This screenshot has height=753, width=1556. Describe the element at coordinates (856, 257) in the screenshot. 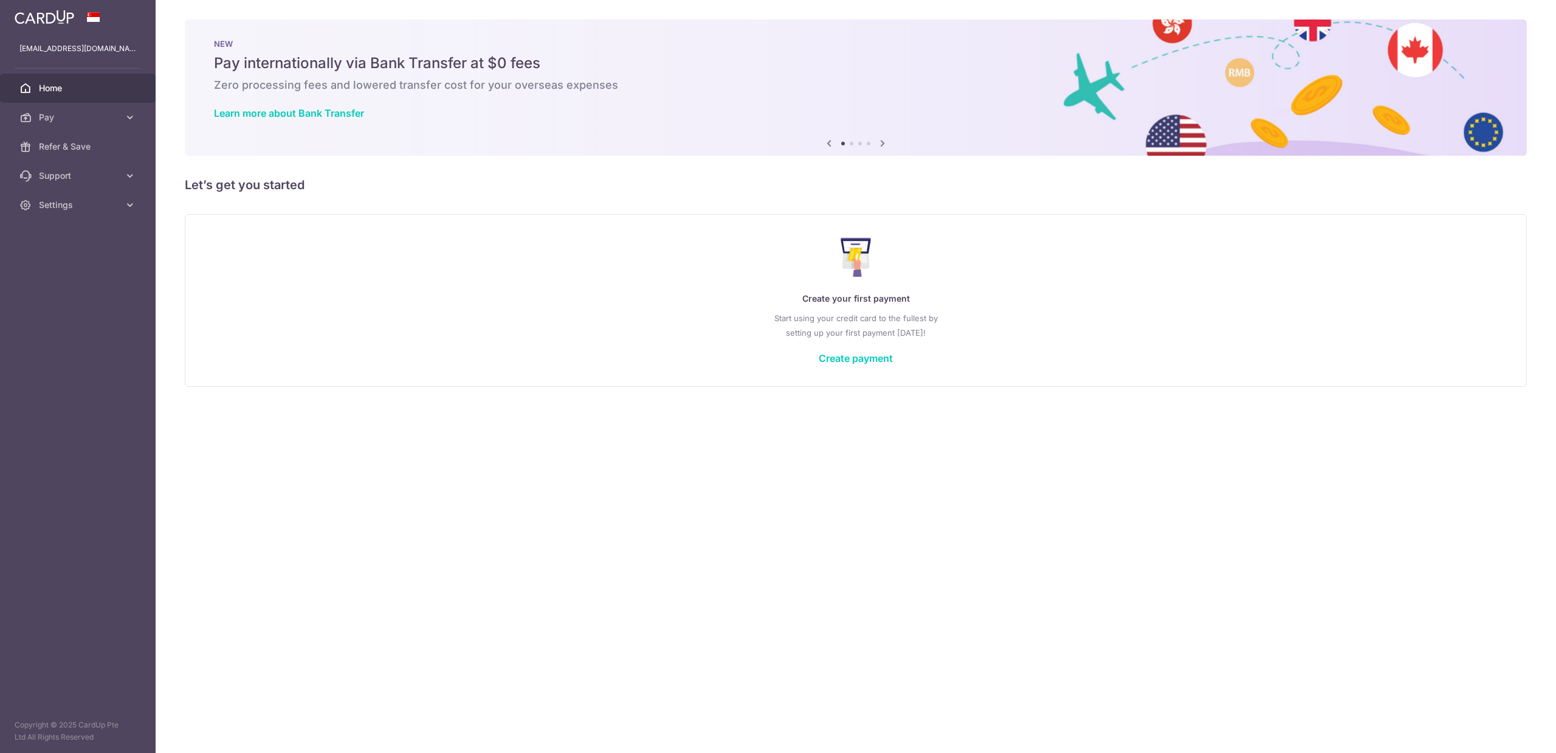

I see `img: Make Payment` at that location.